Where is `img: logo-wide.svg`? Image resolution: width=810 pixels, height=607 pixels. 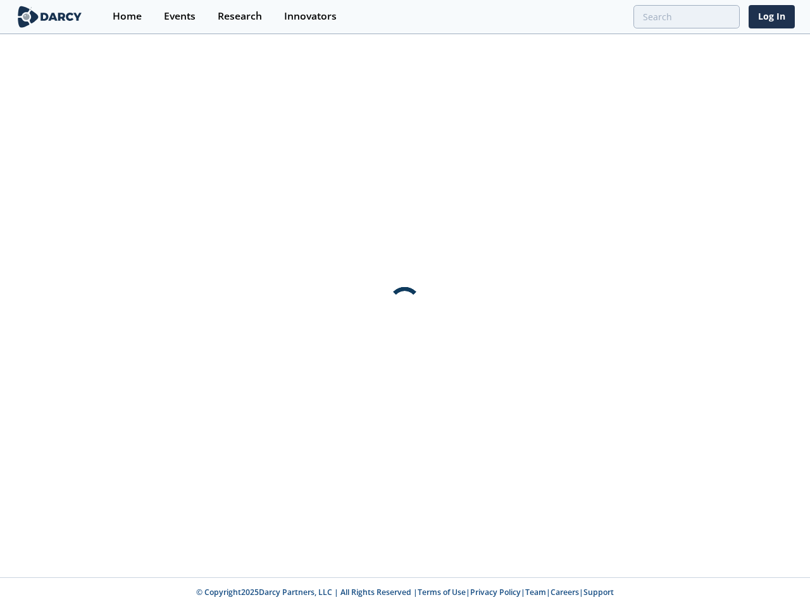
img: logo-wide.svg is located at coordinates (49, 16).